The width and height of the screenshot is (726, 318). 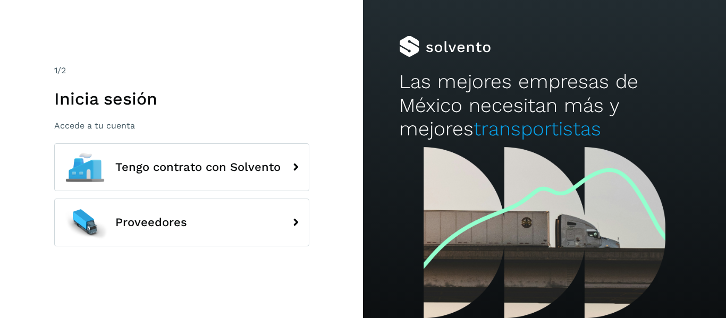 I want to click on button: Proveedores, so click(x=182, y=223).